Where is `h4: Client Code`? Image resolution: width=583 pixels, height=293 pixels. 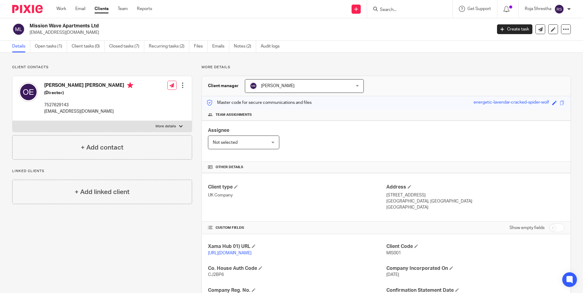
h4: Client Code is located at coordinates (476, 247).